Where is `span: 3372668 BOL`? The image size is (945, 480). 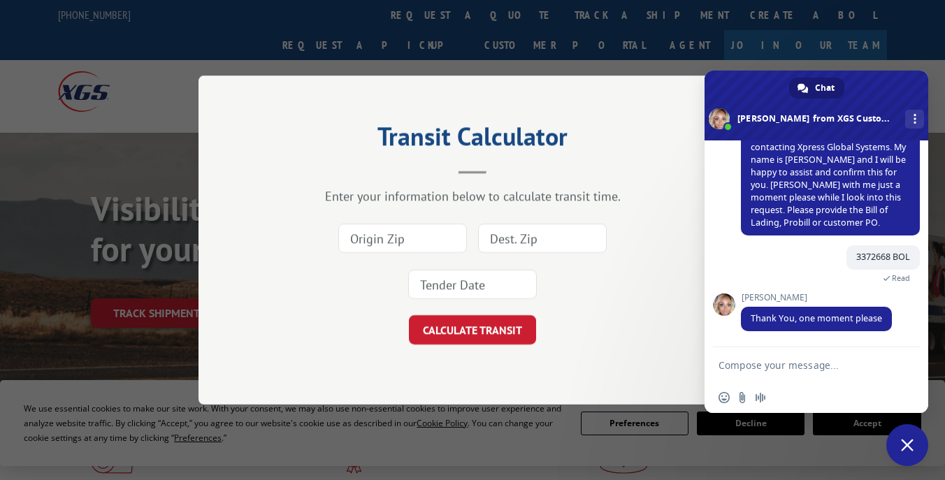 span: 3372668 BOL is located at coordinates (883, 256).